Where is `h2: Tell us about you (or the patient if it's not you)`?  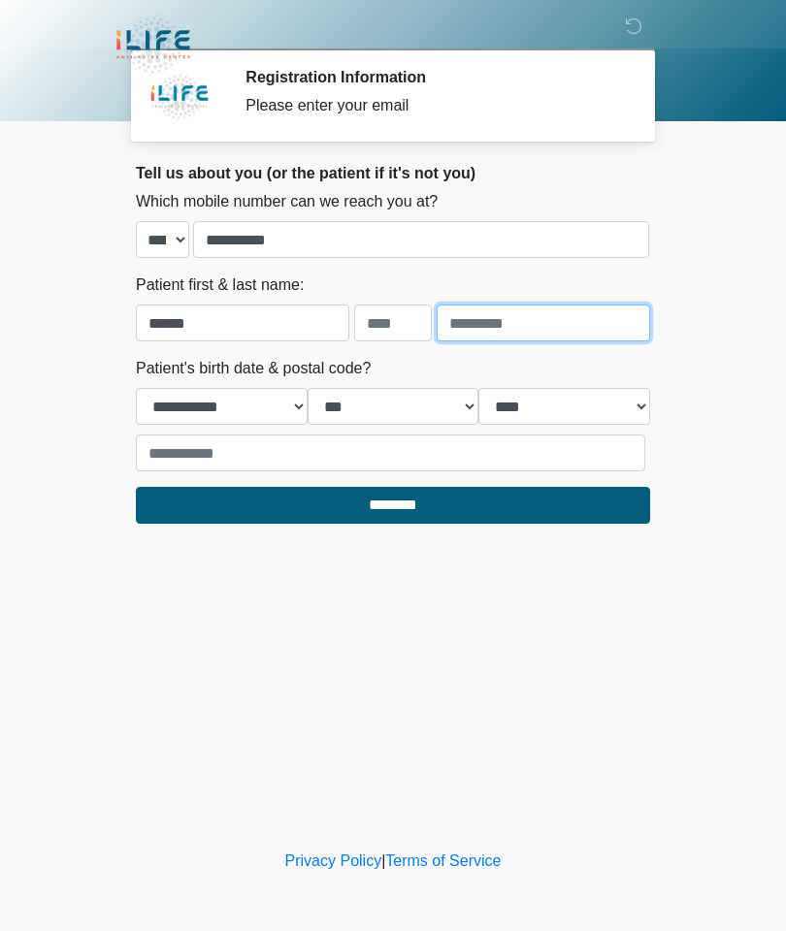 h2: Tell us about you (or the patient if it's not you) is located at coordinates (393, 173).